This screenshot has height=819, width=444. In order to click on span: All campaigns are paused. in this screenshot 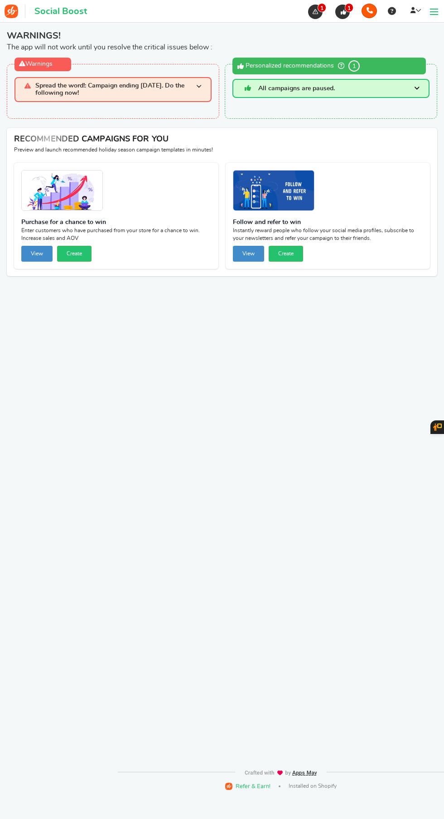, I will do `click(297, 88)`.